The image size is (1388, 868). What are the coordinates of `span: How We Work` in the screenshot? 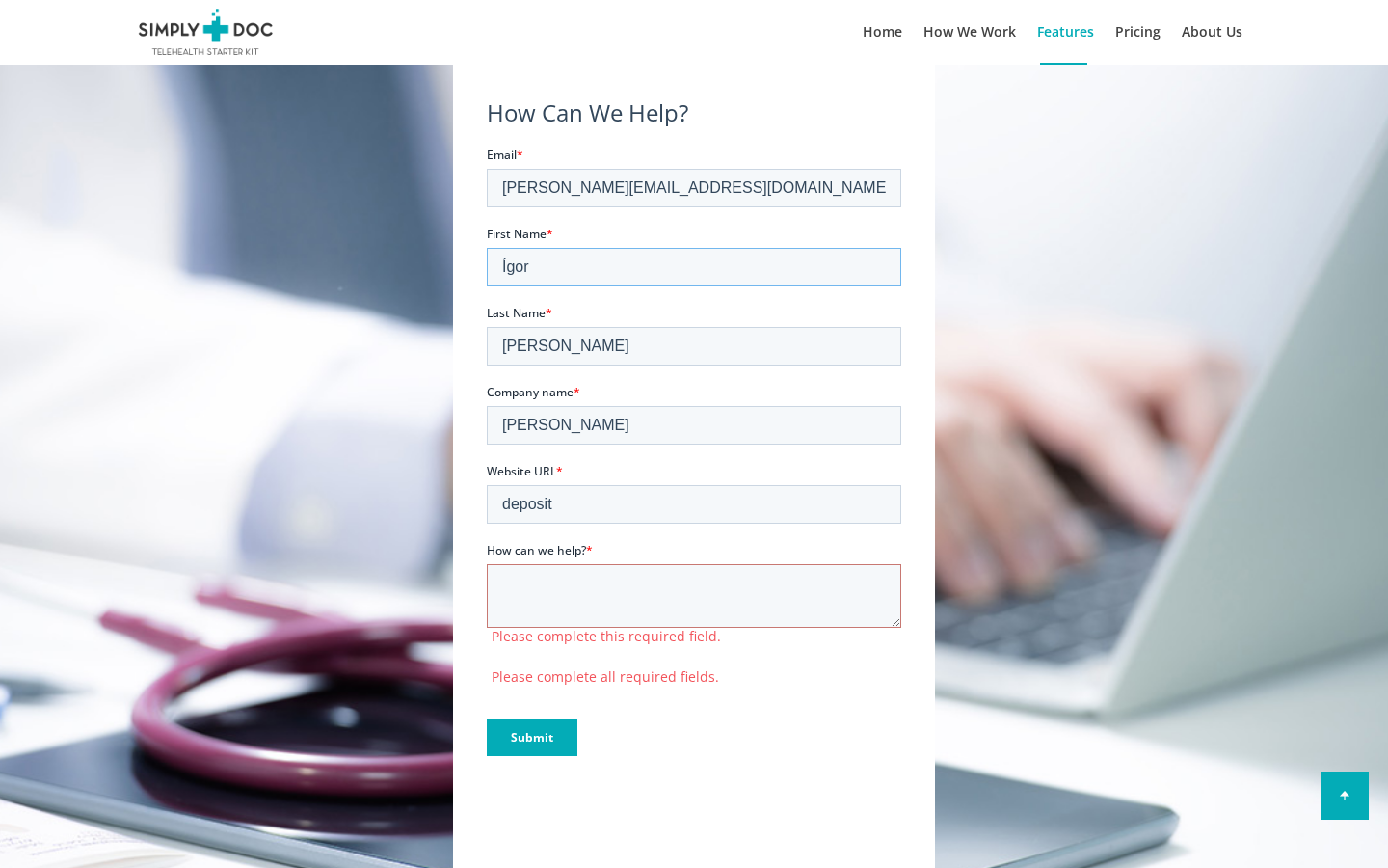 It's located at (970, 31).